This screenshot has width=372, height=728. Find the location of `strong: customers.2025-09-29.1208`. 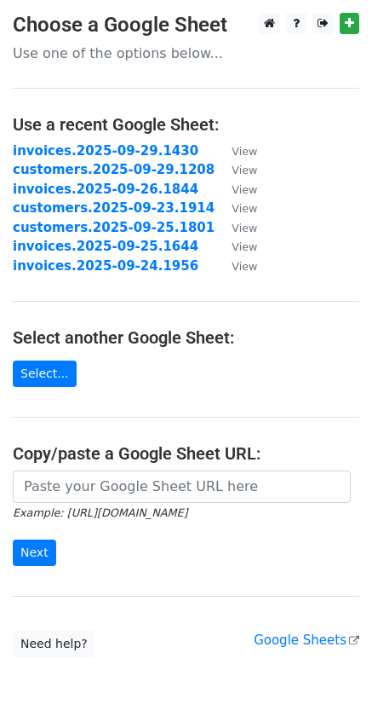

strong: customers.2025-09-29.1208 is located at coordinates (113, 170).